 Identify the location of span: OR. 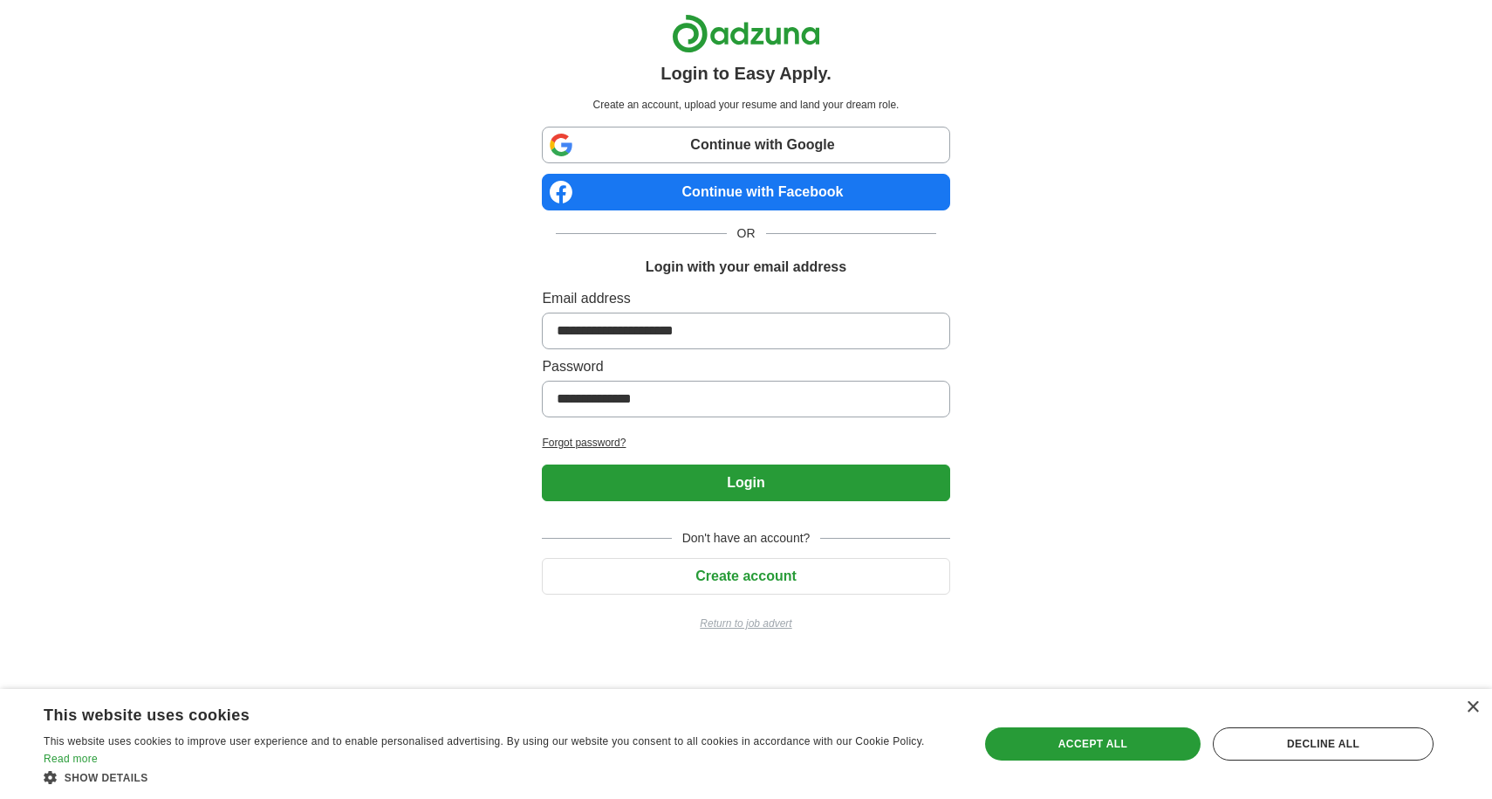
(746, 233).